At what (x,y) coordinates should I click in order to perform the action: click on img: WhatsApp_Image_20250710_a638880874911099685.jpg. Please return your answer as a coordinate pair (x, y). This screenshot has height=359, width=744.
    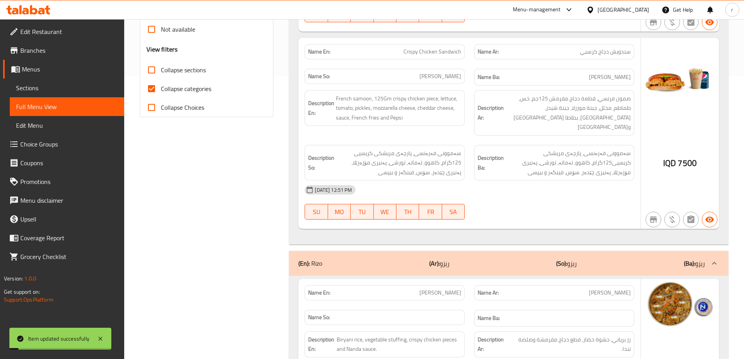
    Looking at the image, I should click on (680, 77).